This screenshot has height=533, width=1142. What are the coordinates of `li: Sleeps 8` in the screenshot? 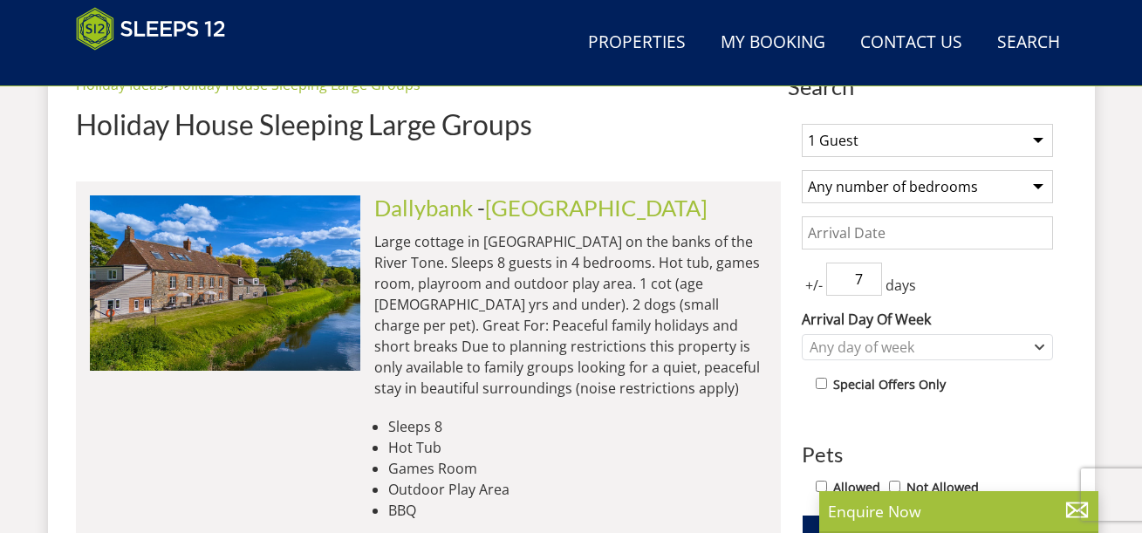 It's located at (577, 427).